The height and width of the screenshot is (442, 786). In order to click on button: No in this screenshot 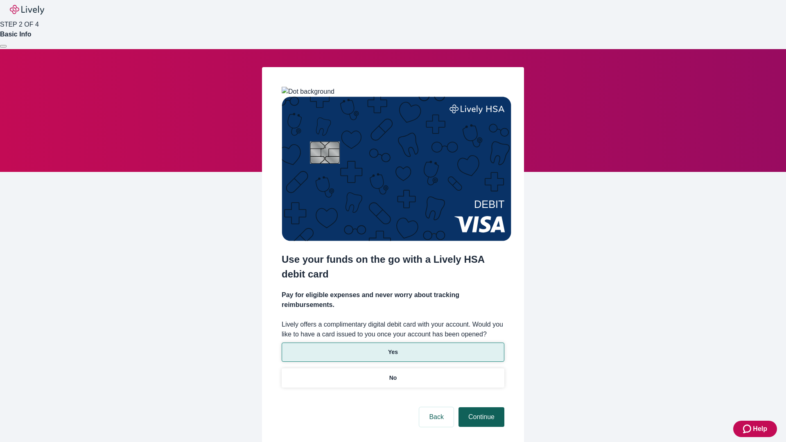, I will do `click(393, 378)`.